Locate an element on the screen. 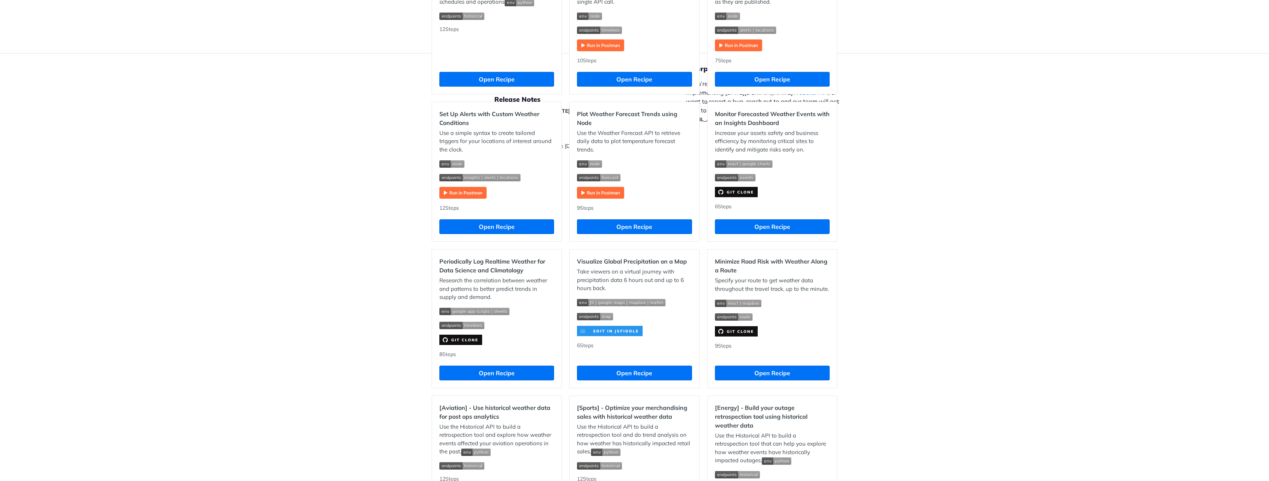 The height and width of the screenshot is (481, 1269). p: Use the Historical API to build a retrospection tool and do trend analysis on how weather has his... is located at coordinates (634, 440).